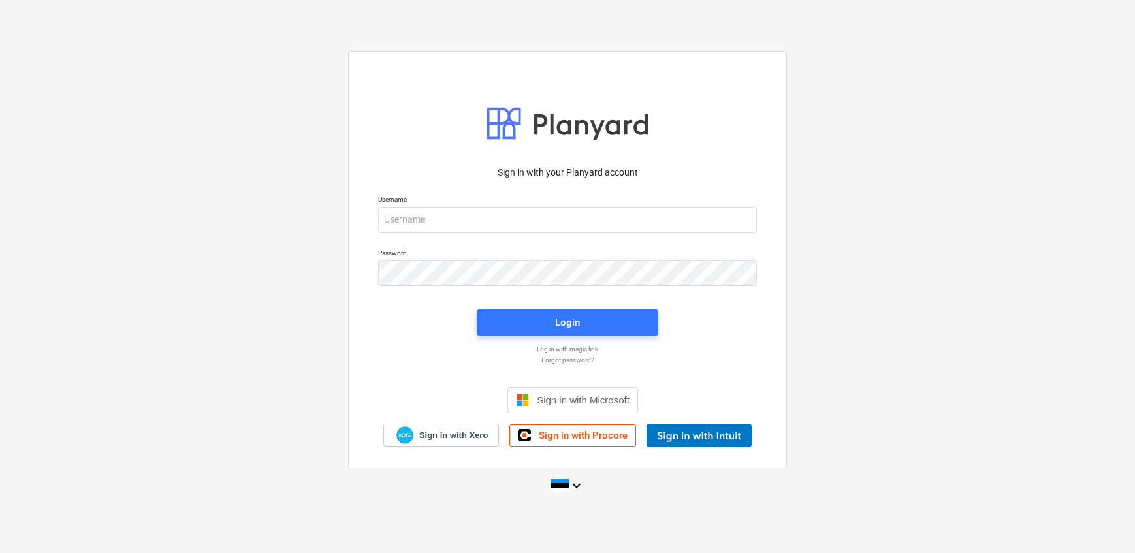  What do you see at coordinates (568, 201) in the screenshot?
I see `p: Username` at bounding box center [568, 201].